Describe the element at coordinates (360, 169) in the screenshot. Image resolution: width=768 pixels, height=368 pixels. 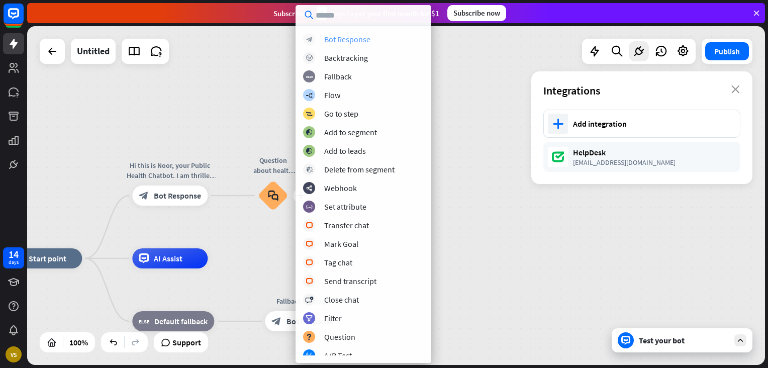
I see `div: Delete from segment` at that location.